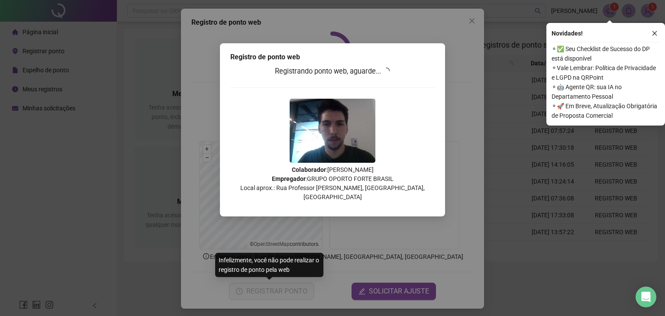 This screenshot has height=316, width=665. I want to click on span: ⚬ Vale Lembrar: Política de Privacidade e LGPD na QRPoint, so click(606, 73).